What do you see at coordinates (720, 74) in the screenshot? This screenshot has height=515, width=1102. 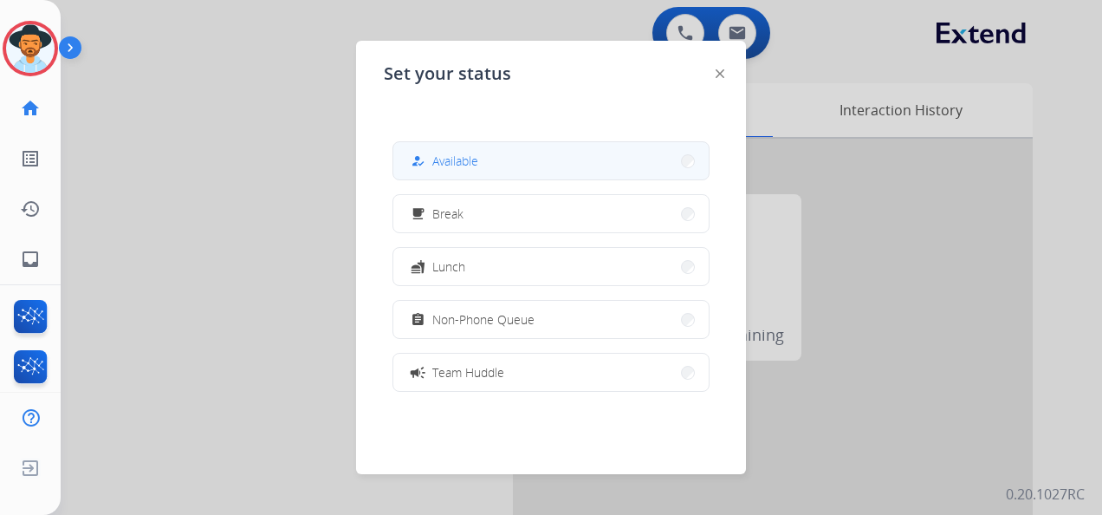 I see `img: close-button` at bounding box center [720, 74].